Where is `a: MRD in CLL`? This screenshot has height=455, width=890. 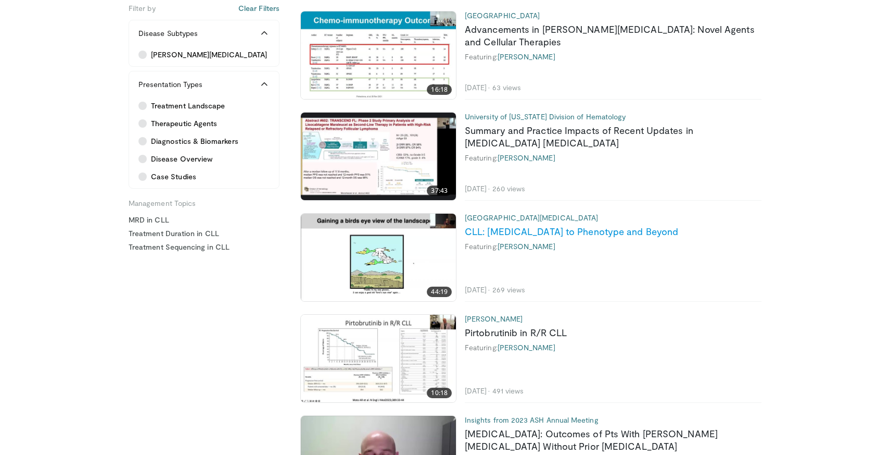 a: MRD in CLL is located at coordinates (204, 220).